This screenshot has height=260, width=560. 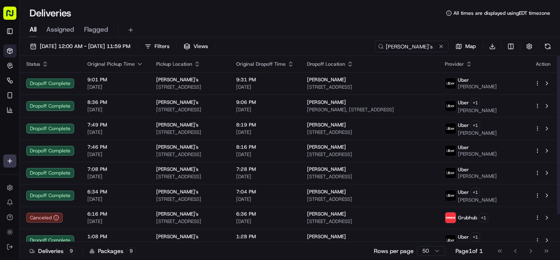 I want to click on span: Flagged, so click(x=96, y=30).